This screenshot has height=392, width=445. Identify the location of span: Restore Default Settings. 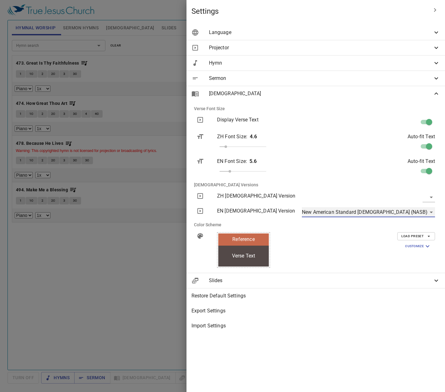
(316, 296).